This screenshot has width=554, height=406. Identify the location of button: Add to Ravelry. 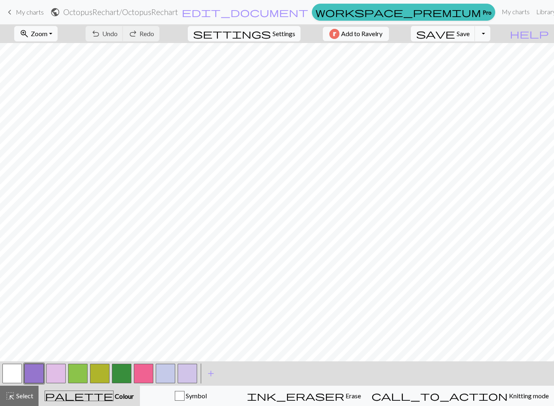
(356, 34).